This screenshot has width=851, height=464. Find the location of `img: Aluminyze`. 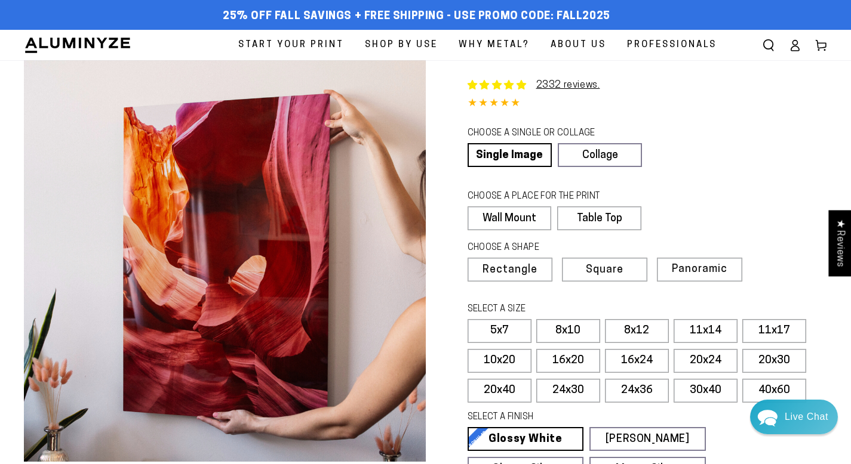

img: Aluminyze is located at coordinates (78, 45).